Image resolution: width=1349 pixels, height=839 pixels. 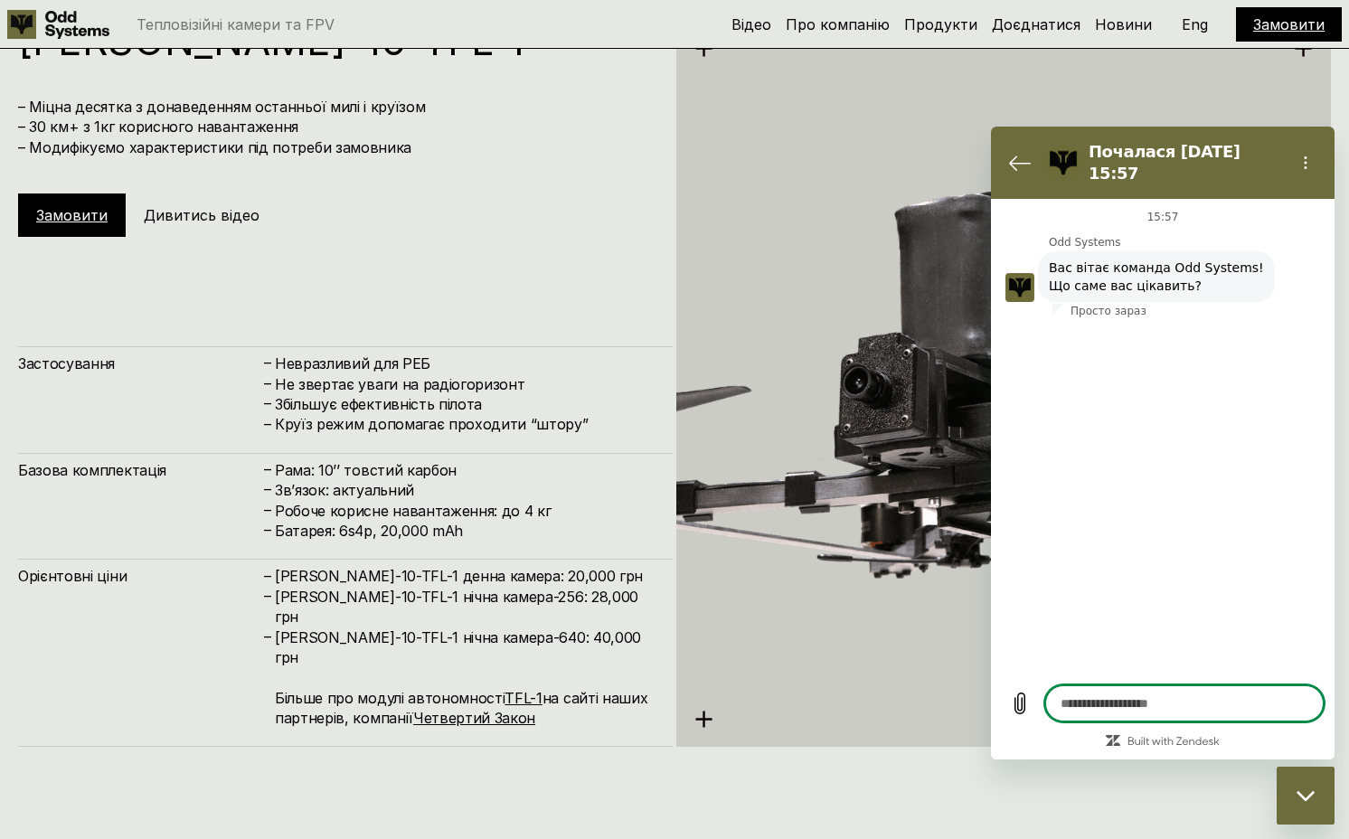 What do you see at coordinates (201, 116) in the screenshot?
I see `p: Odd Systems` at bounding box center [201, 116].